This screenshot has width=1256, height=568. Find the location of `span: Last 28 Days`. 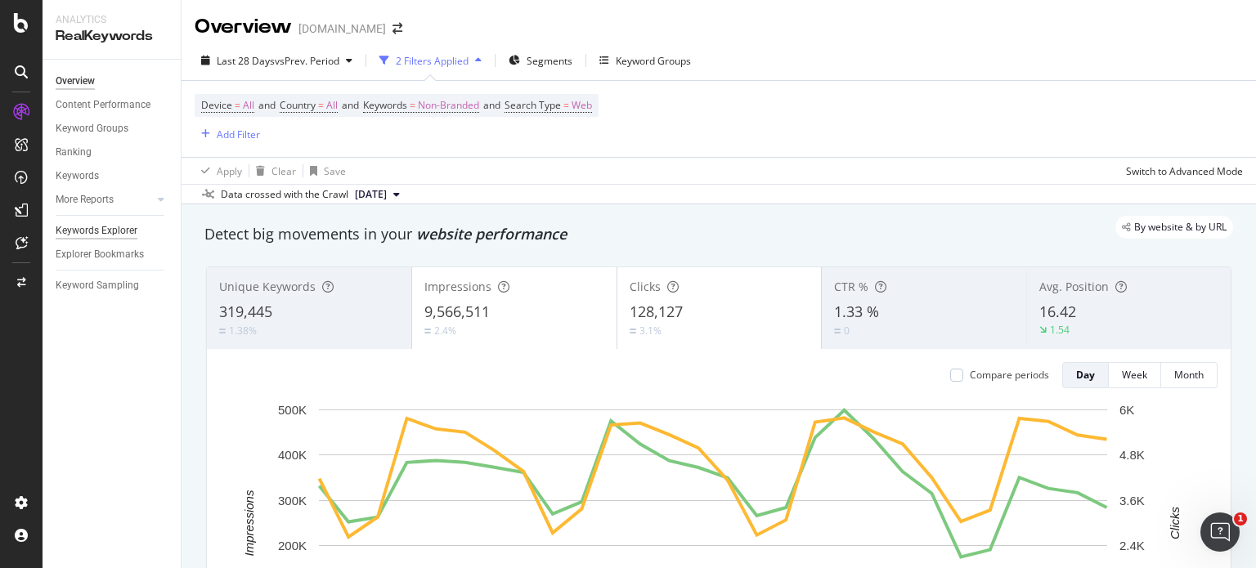

span: Last 28 Days is located at coordinates (245, 61).